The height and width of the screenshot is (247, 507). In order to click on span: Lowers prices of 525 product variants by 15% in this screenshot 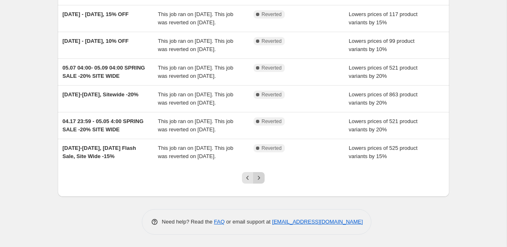, I will do `click(383, 152)`.